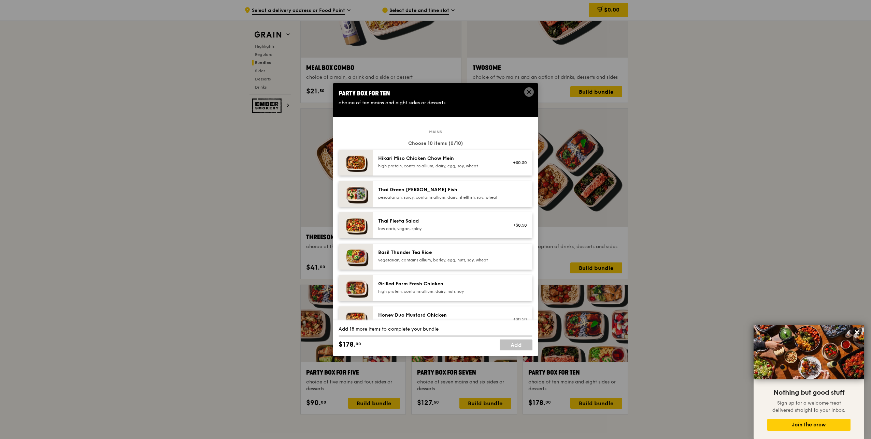  Describe the element at coordinates (808, 407) in the screenshot. I see `span: Sign up for a welcome treat delivered straight to your inbox.` at that location.